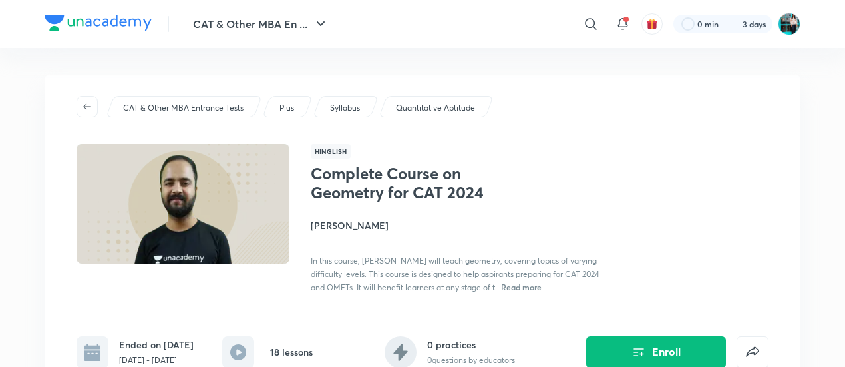  Describe the element at coordinates (261, 24) in the screenshot. I see `button: CAT & Other MBA En ...` at that location.